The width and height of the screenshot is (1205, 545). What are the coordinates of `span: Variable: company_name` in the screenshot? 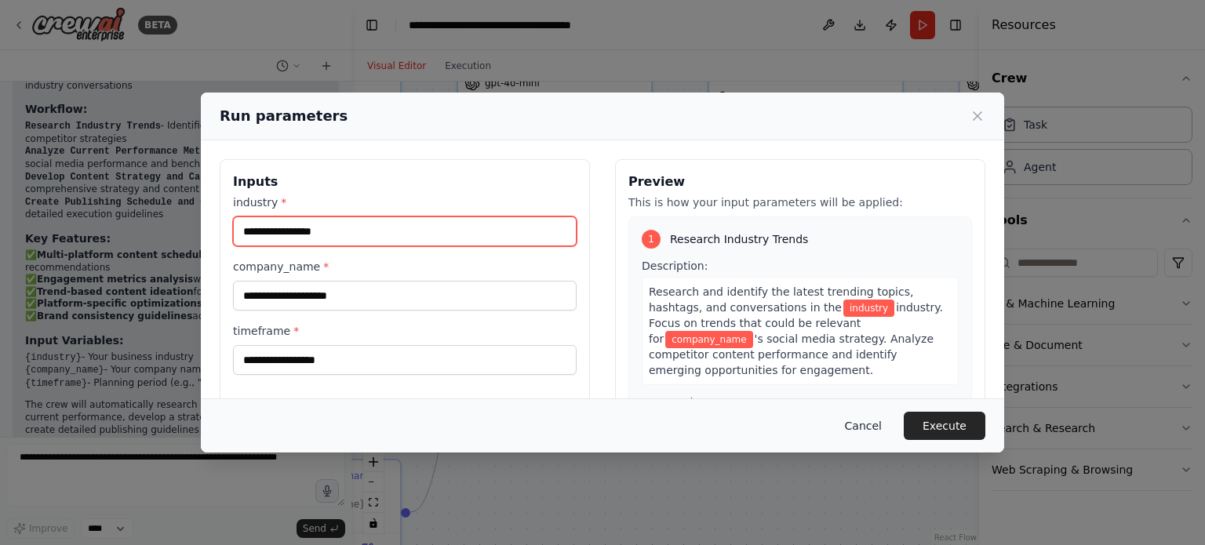 It's located at (708, 340).